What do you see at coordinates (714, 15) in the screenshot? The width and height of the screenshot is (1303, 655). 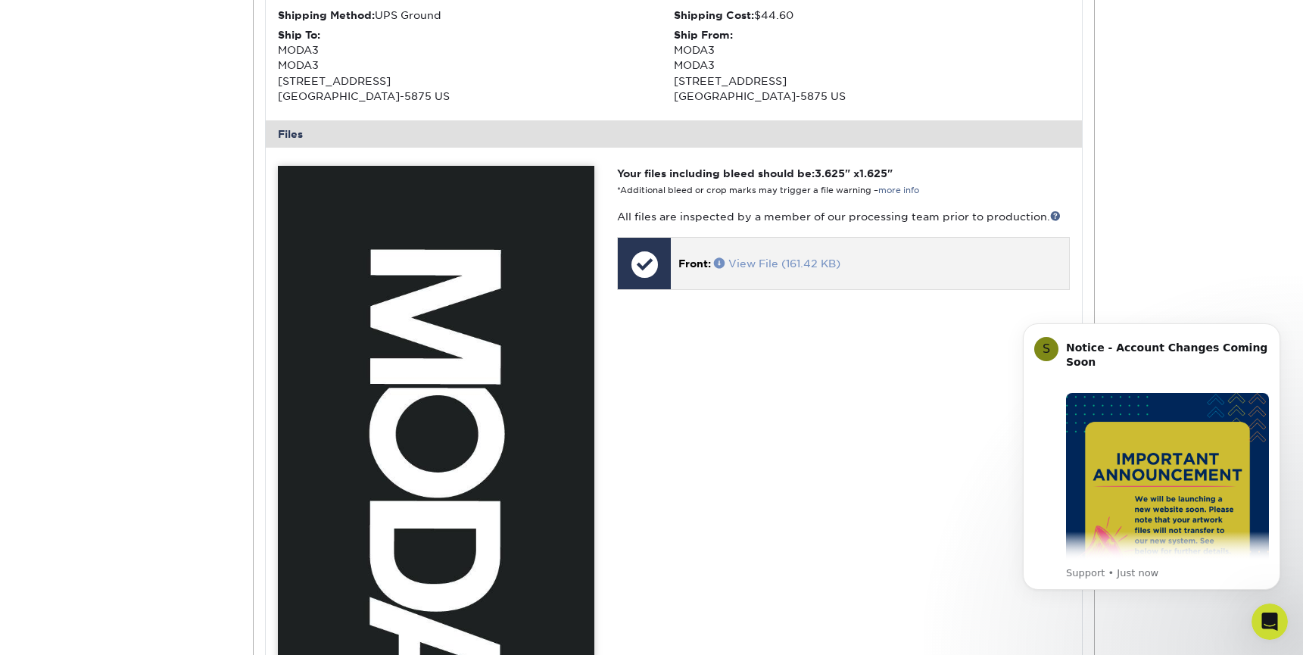 I see `strong: Shipping Cost:` at bounding box center [714, 15].